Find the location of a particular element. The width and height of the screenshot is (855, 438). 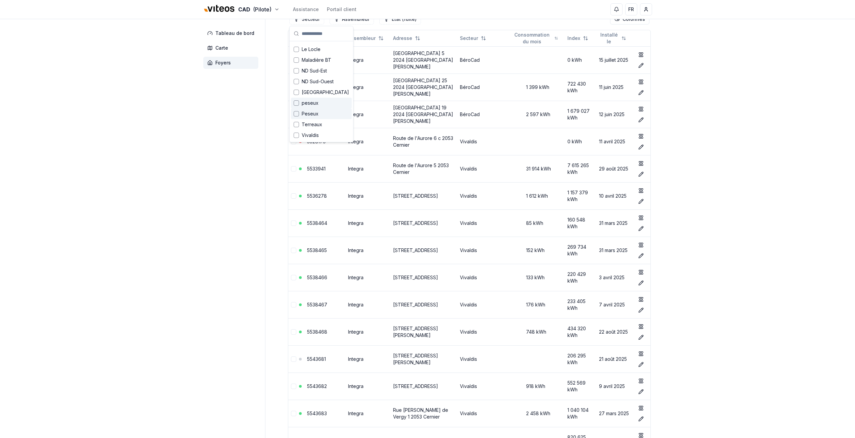

a: 5543681 is located at coordinates (316, 359).